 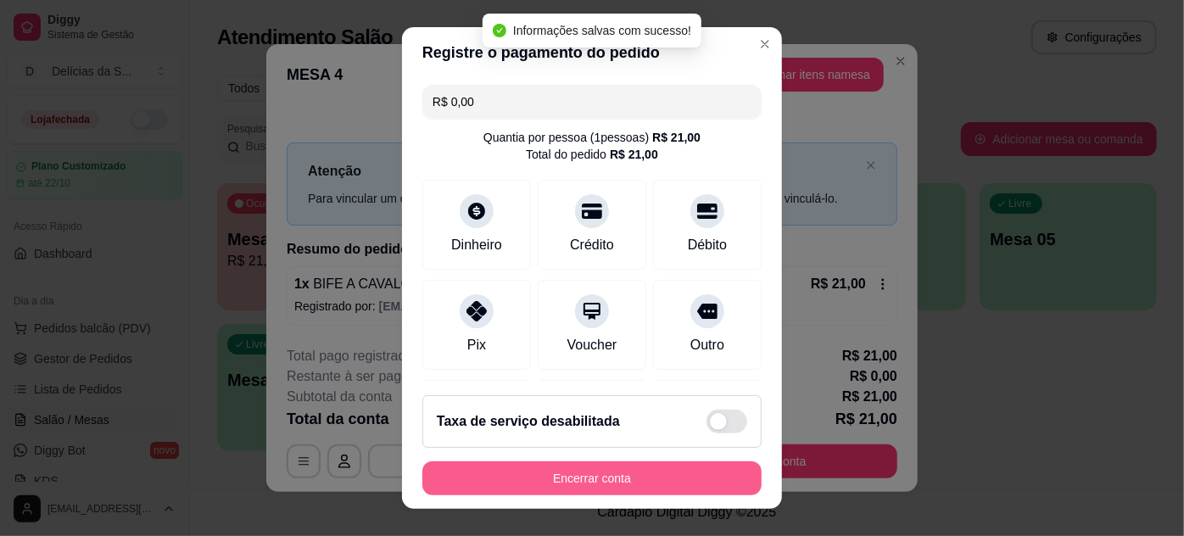 I want to click on header: Registre o pagamento do pedido, so click(x=592, y=53).